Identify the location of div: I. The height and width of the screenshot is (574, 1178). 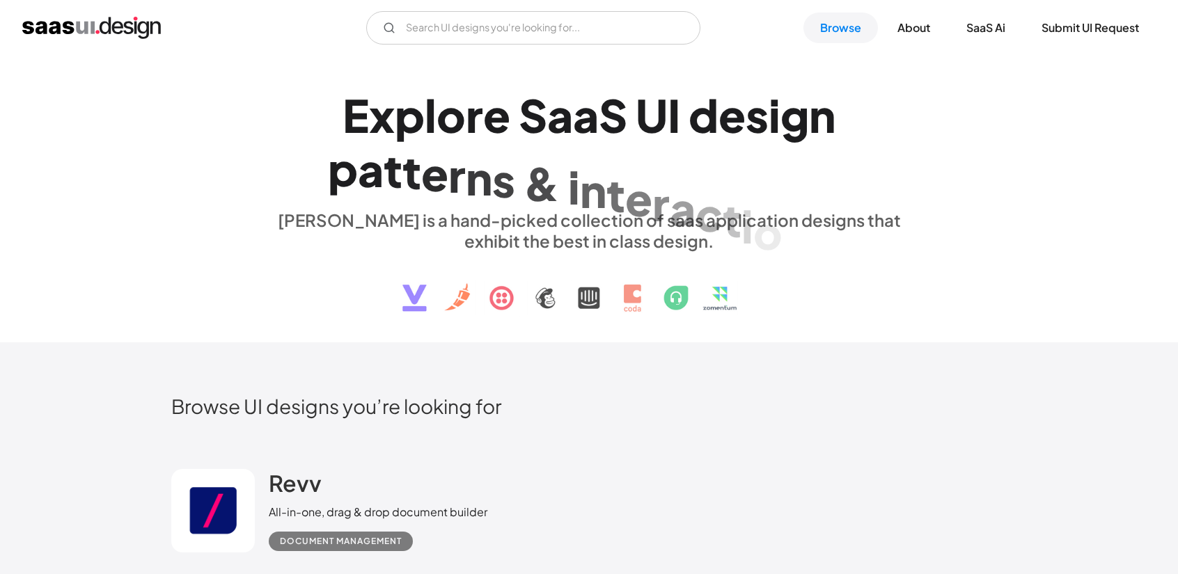
(674, 115).